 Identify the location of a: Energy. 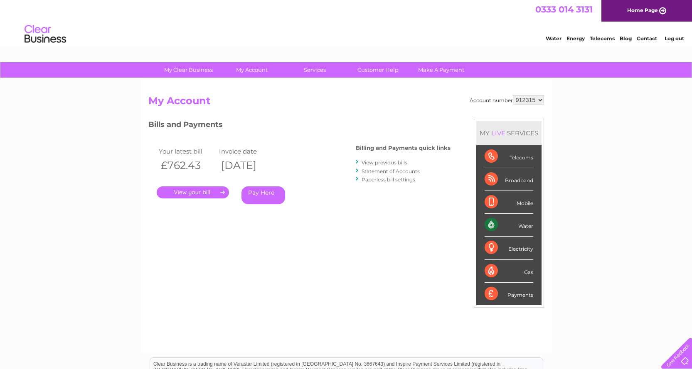
(576, 38).